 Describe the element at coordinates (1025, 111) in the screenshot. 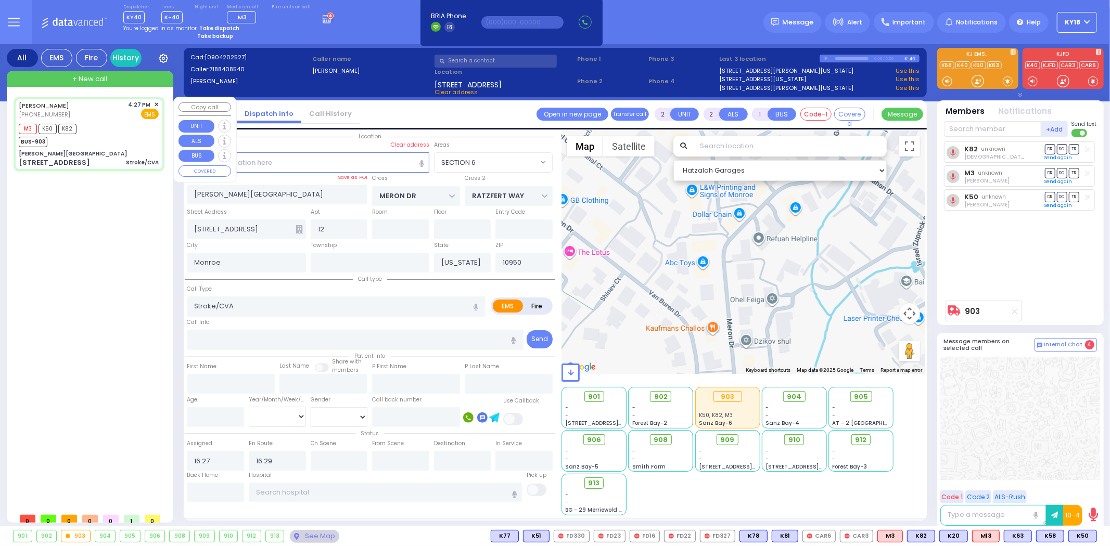

I see `button: Notifications` at that location.